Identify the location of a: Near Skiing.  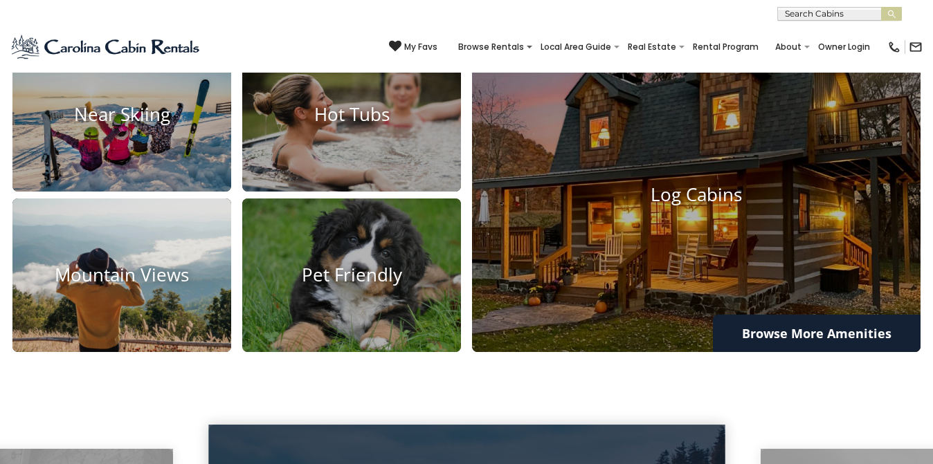
(122, 115).